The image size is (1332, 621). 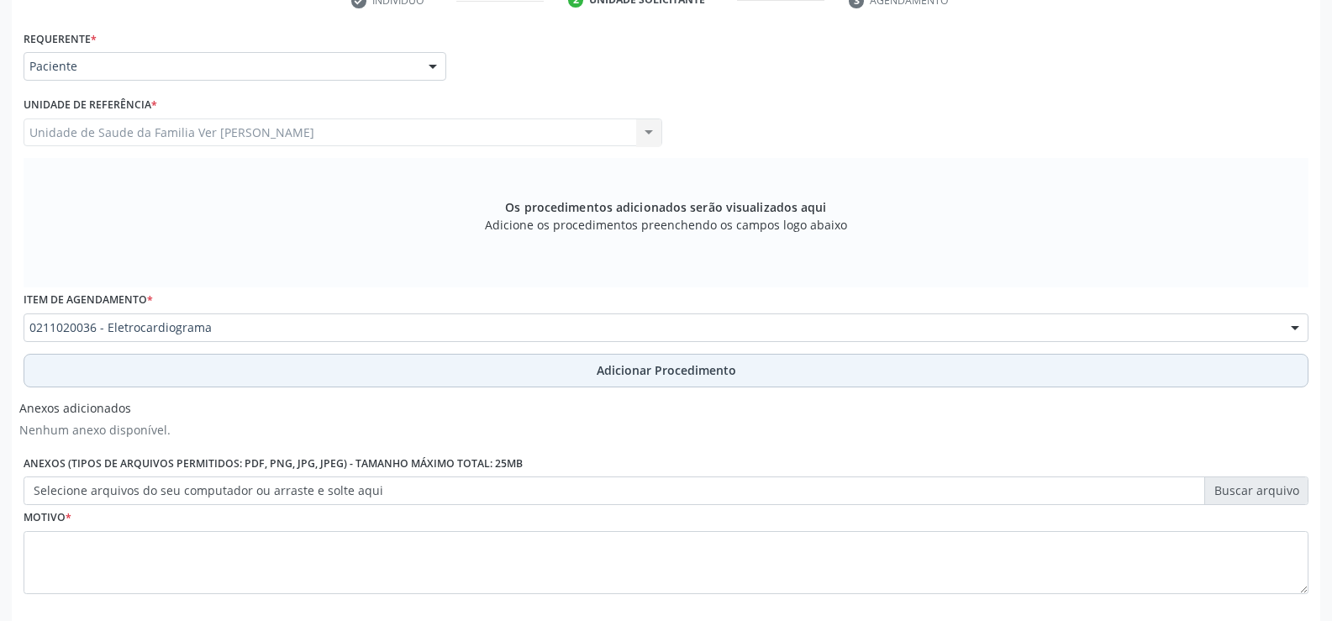 What do you see at coordinates (90, 105) in the screenshot?
I see `label: Unidade de referência` at bounding box center [90, 105].